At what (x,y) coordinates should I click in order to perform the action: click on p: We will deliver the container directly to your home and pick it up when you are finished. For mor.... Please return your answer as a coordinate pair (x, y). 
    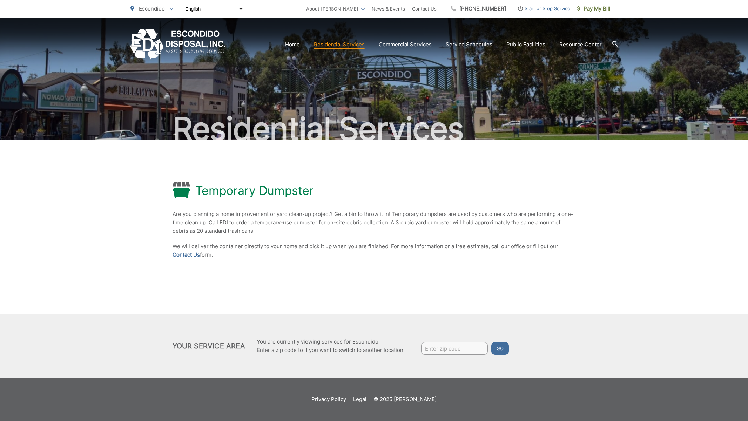
    Looking at the image, I should click on (374, 251).